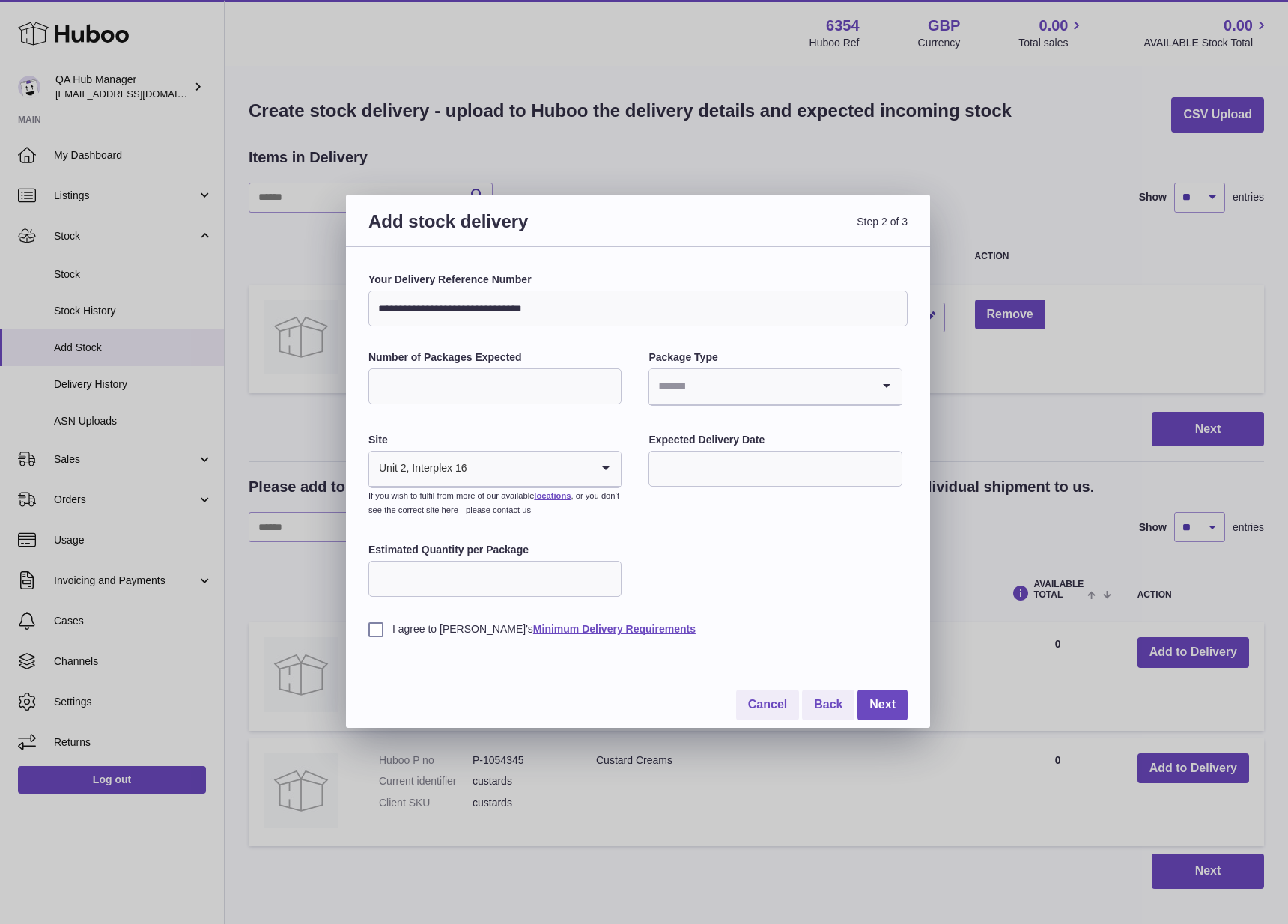 Image resolution: width=1288 pixels, height=924 pixels. I want to click on label: Estimated Quantity per Package, so click(495, 549).